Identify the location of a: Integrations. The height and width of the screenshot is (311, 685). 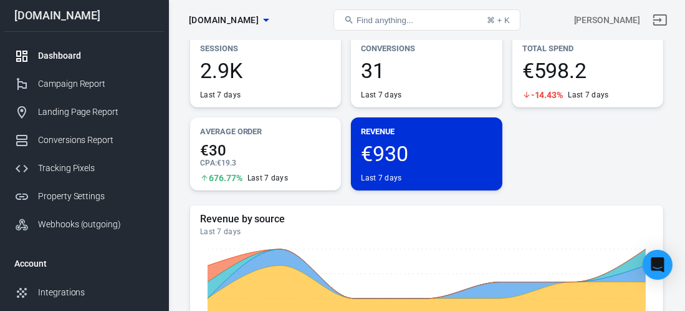
(84, 292).